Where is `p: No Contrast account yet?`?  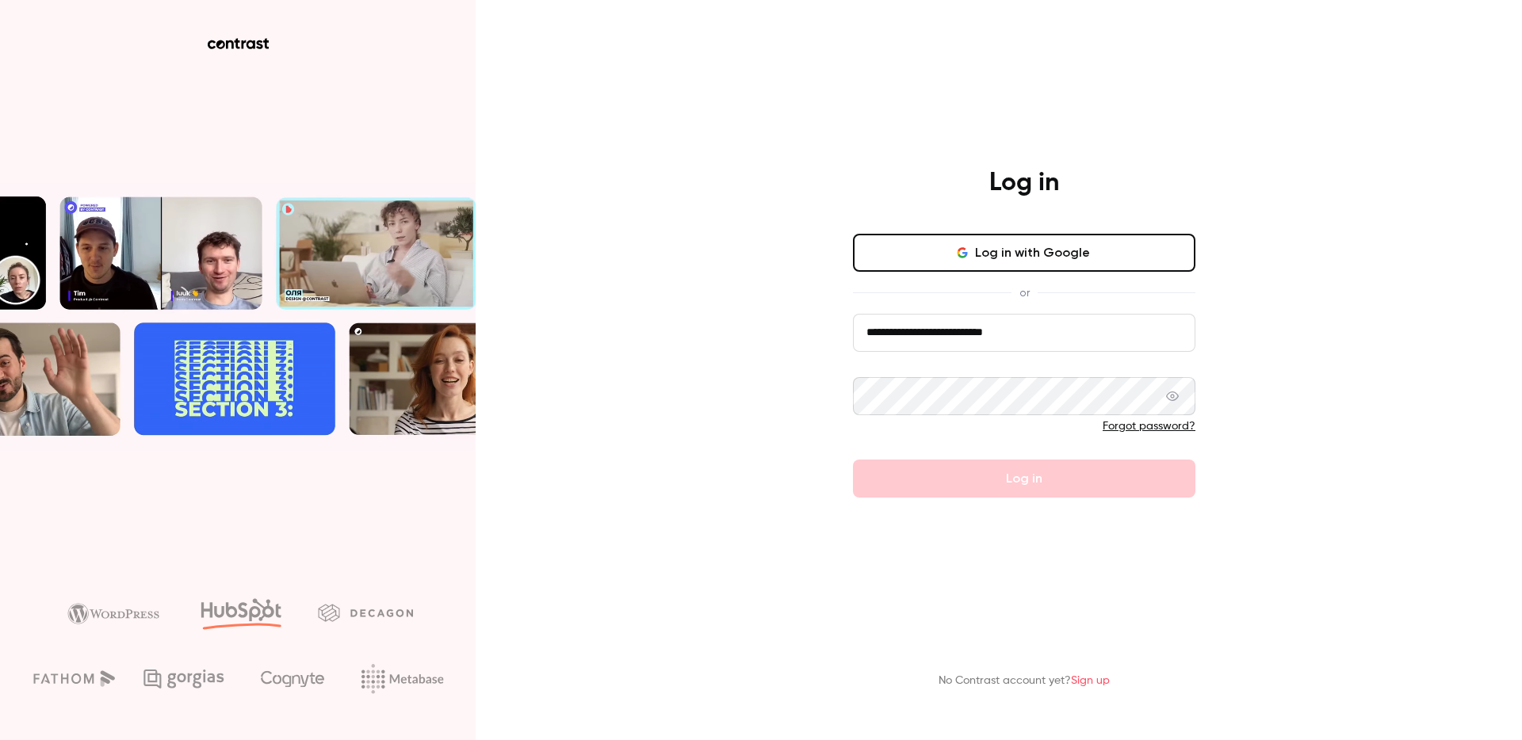 p: No Contrast account yet? is located at coordinates (1024, 681).